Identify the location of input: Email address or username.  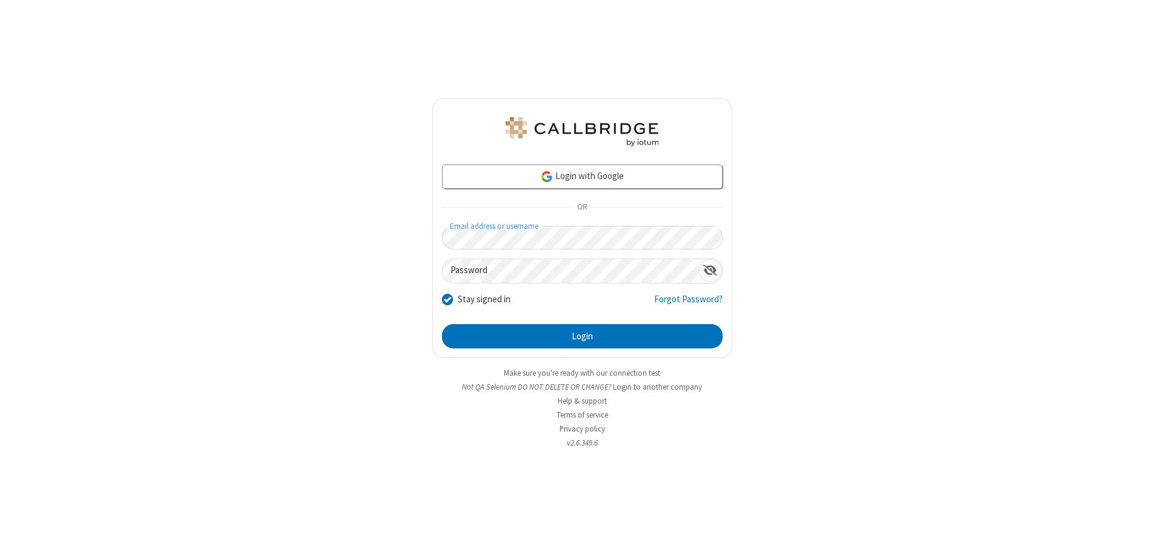
(582, 237).